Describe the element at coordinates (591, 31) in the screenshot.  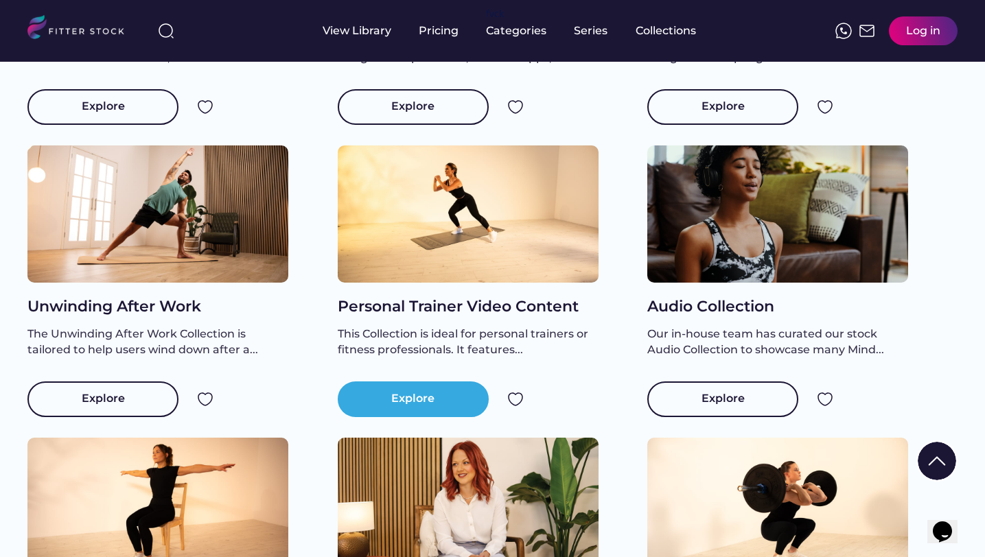
I see `div: Series` at that location.